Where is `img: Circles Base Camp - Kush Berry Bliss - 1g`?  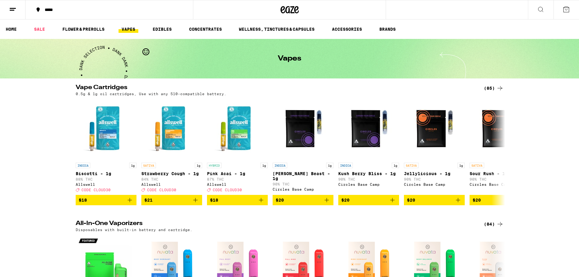
img: Circles Base Camp - Kush Berry Bliss - 1g is located at coordinates (369, 129).